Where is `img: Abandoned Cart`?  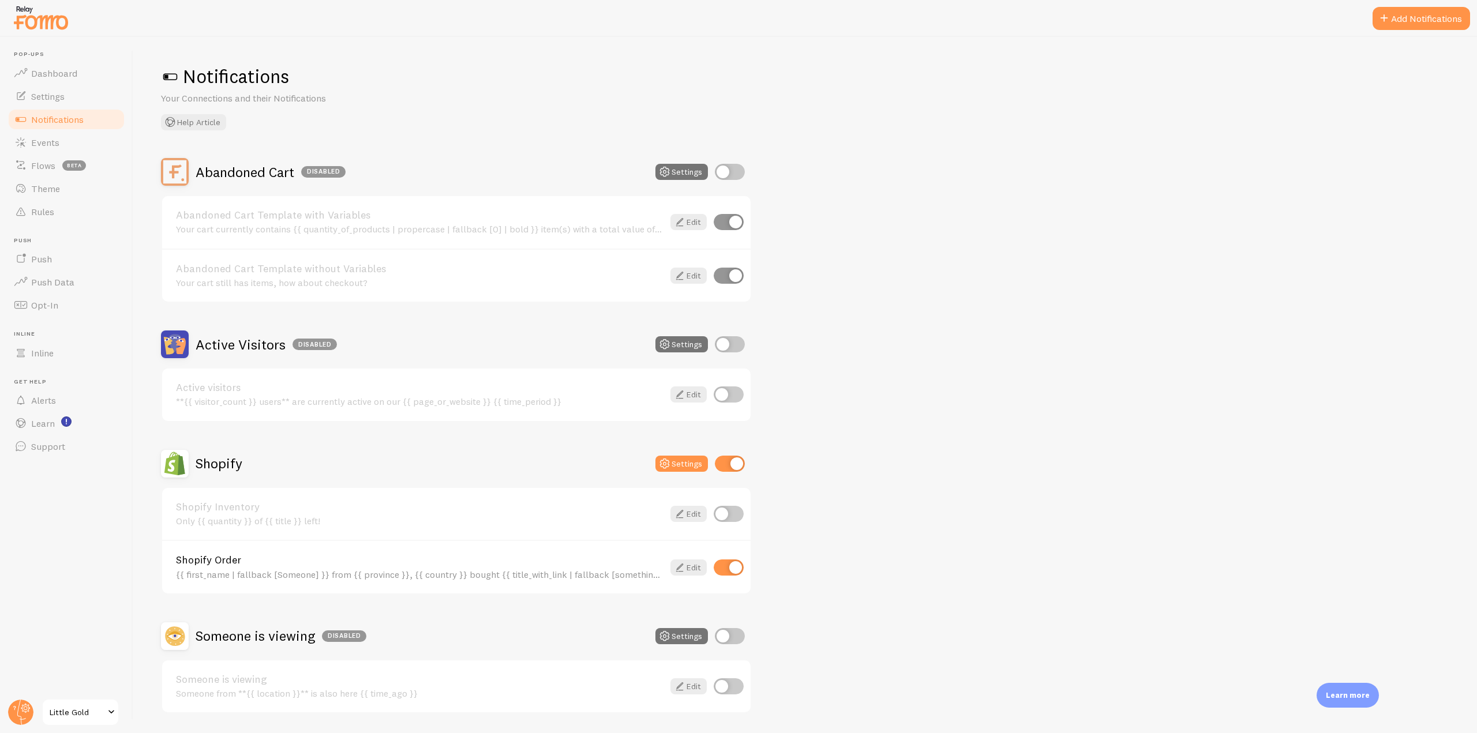
img: Abandoned Cart is located at coordinates (175, 172).